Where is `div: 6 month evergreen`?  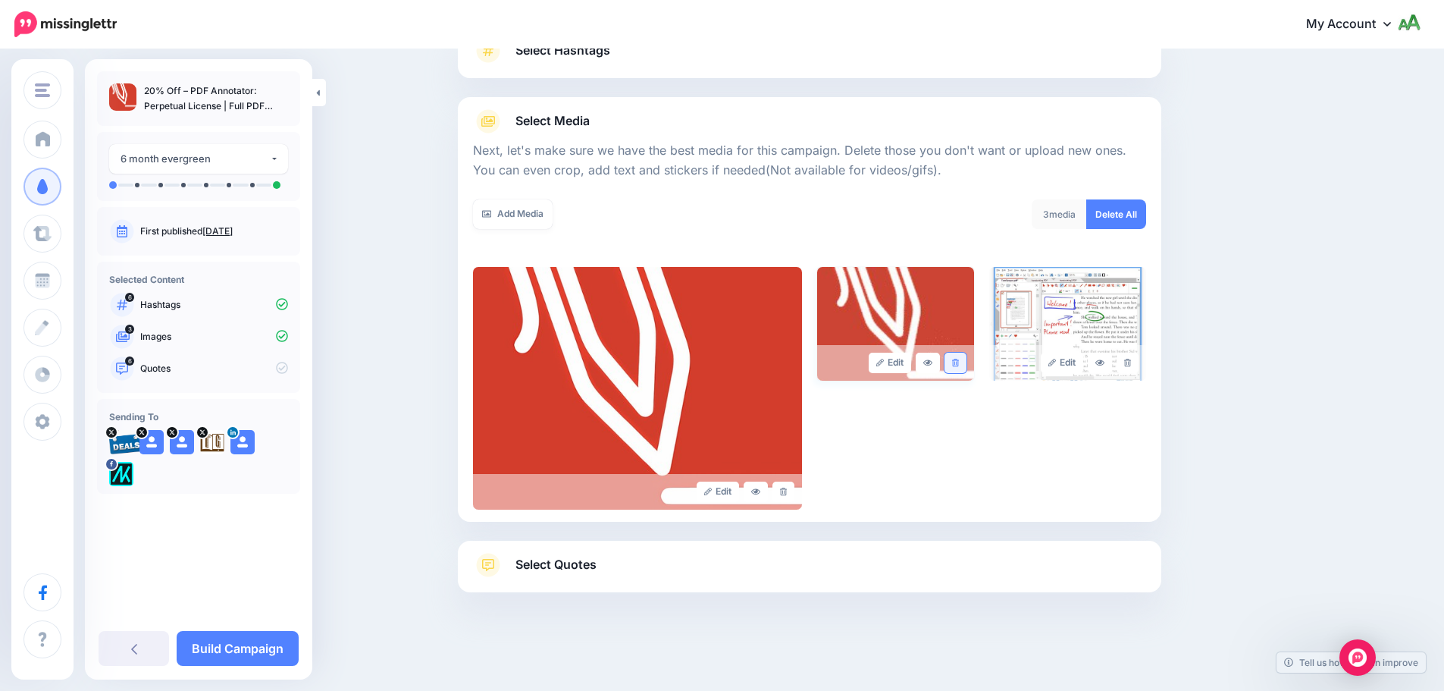
div: 6 month evergreen is located at coordinates (195, 158).